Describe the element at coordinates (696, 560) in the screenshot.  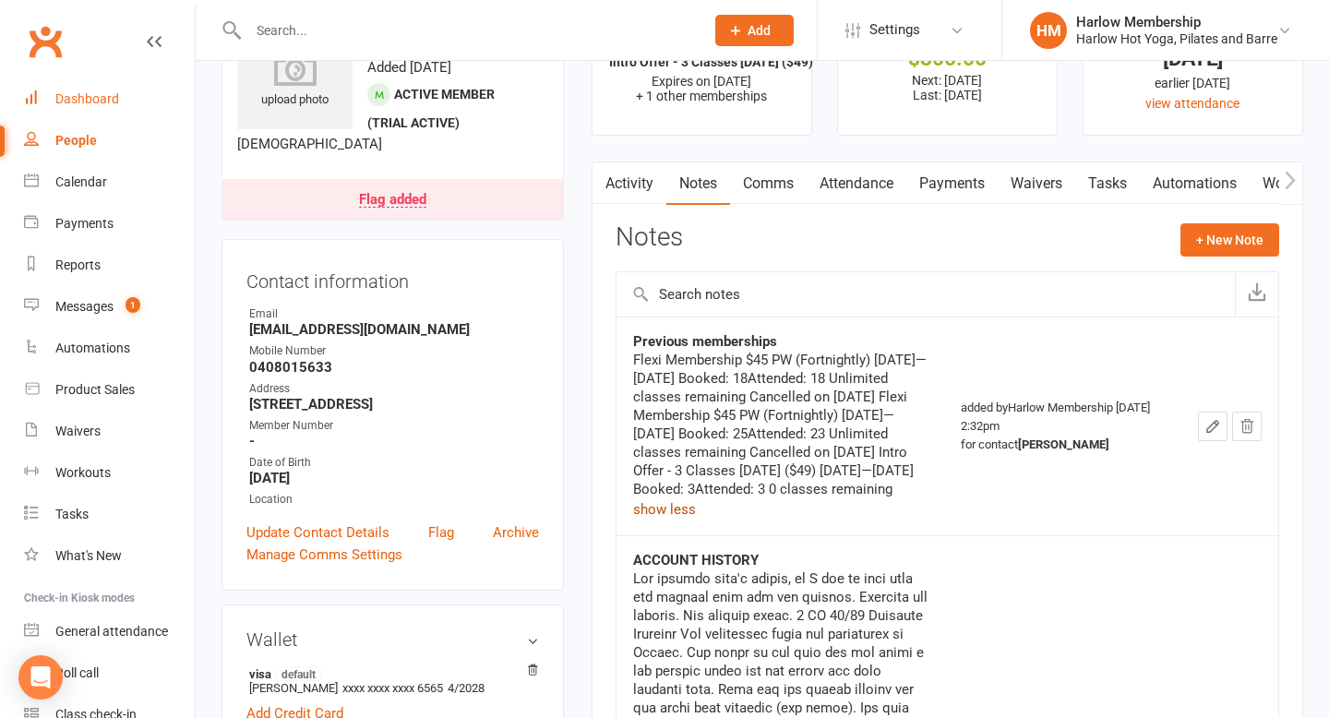
I see `strong: ACCOUNT HISTORY` at that location.